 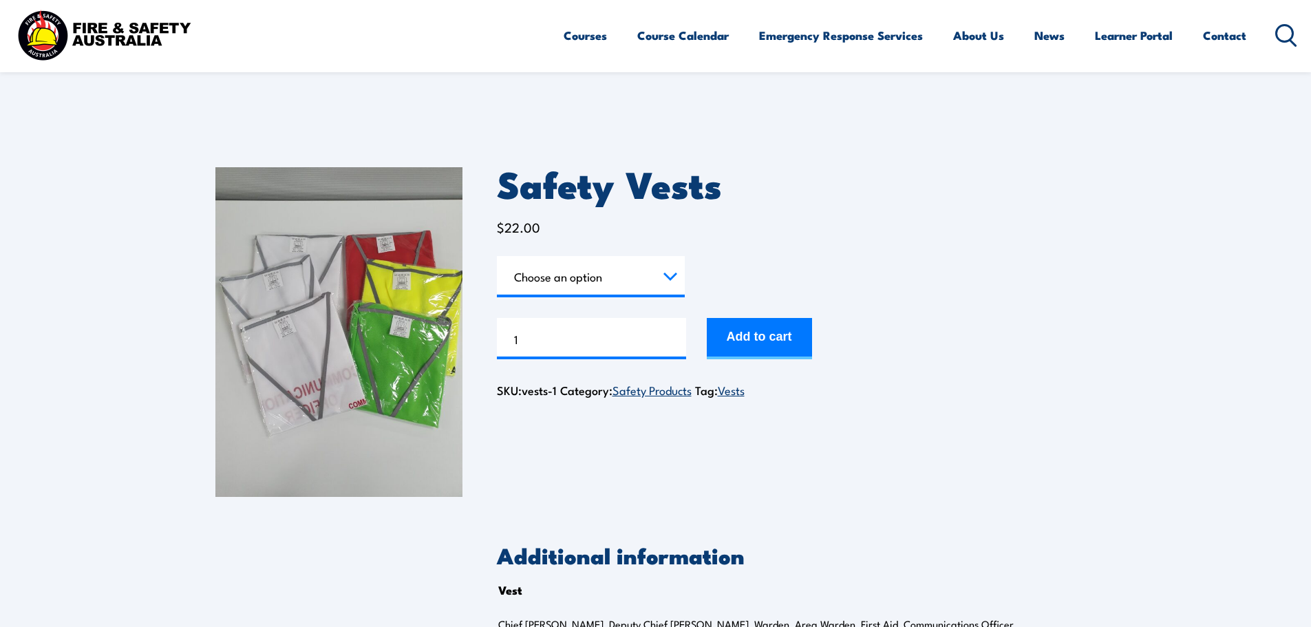 I want to click on a: Safety Products, so click(x=652, y=389).